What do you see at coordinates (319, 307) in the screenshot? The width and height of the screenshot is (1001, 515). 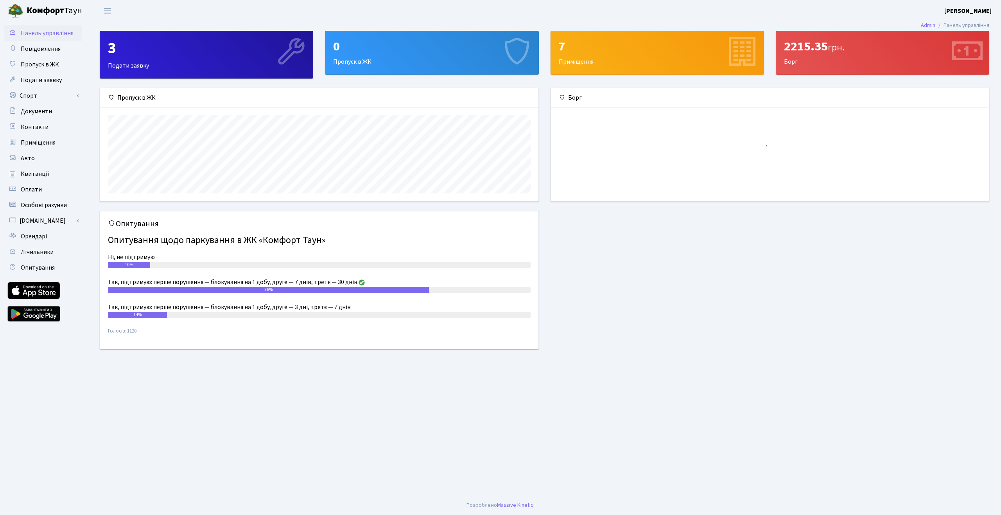 I see `div: Так, підтримую: перше порушення — блокування на 1 добу, друге — 3 дні, третє — 7 днів` at bounding box center [319, 307].